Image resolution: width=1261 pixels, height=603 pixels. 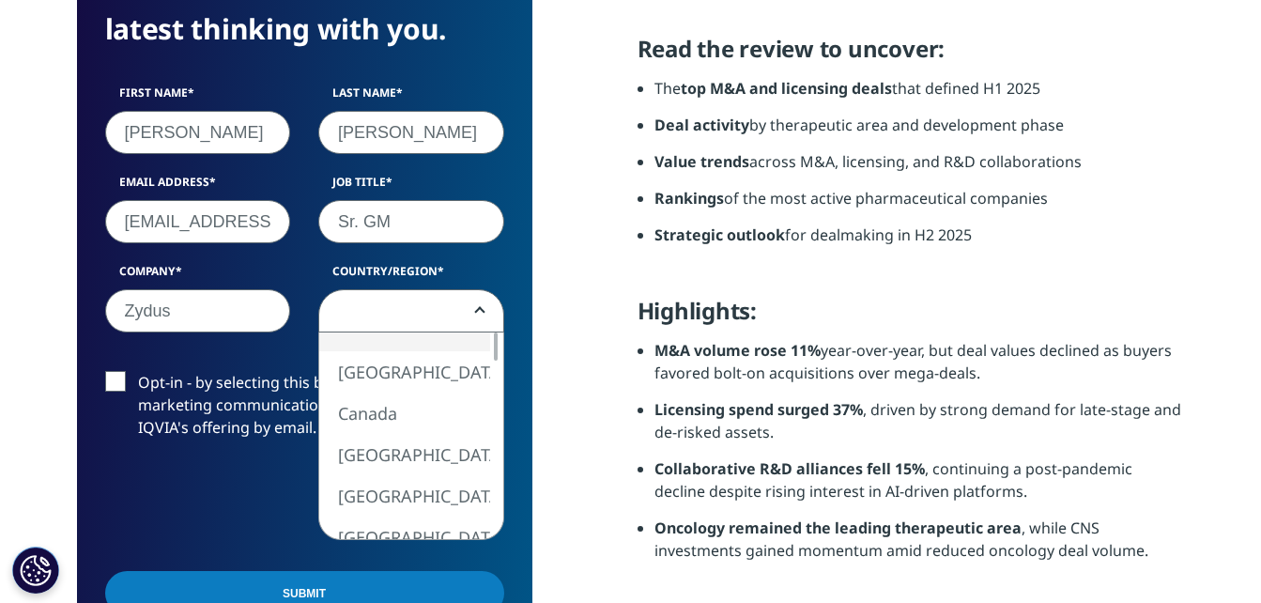 I want to click on strong: Value trends, so click(x=701, y=161).